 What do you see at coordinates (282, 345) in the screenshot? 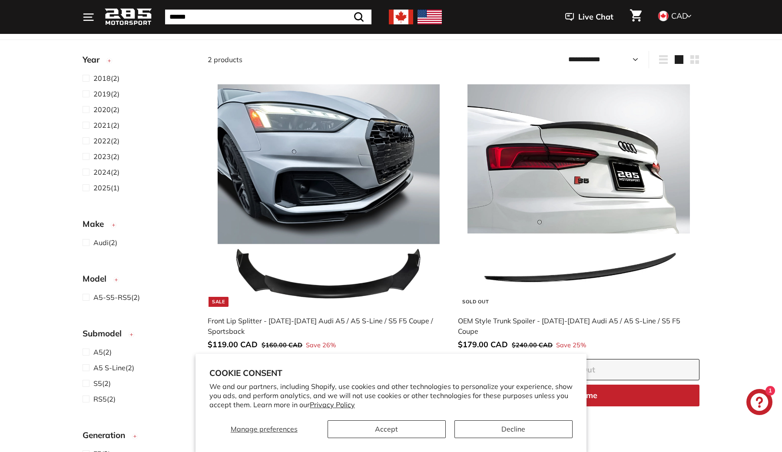
I see `span: $160.00 CAD` at bounding box center [282, 345].